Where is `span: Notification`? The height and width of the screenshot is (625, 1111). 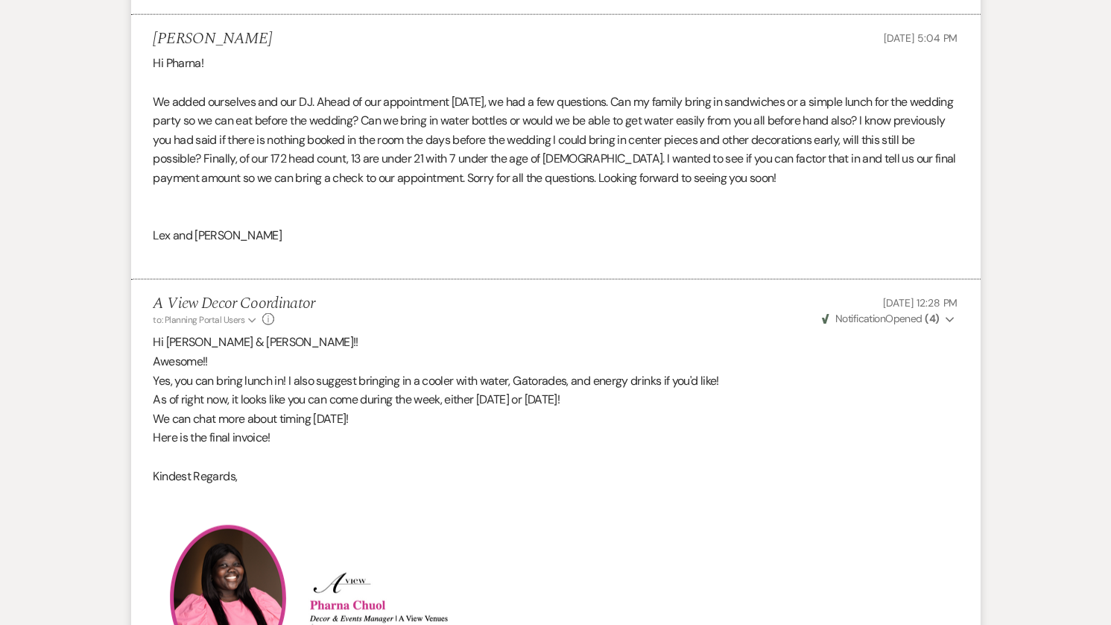
span: Notification is located at coordinates (860, 318).